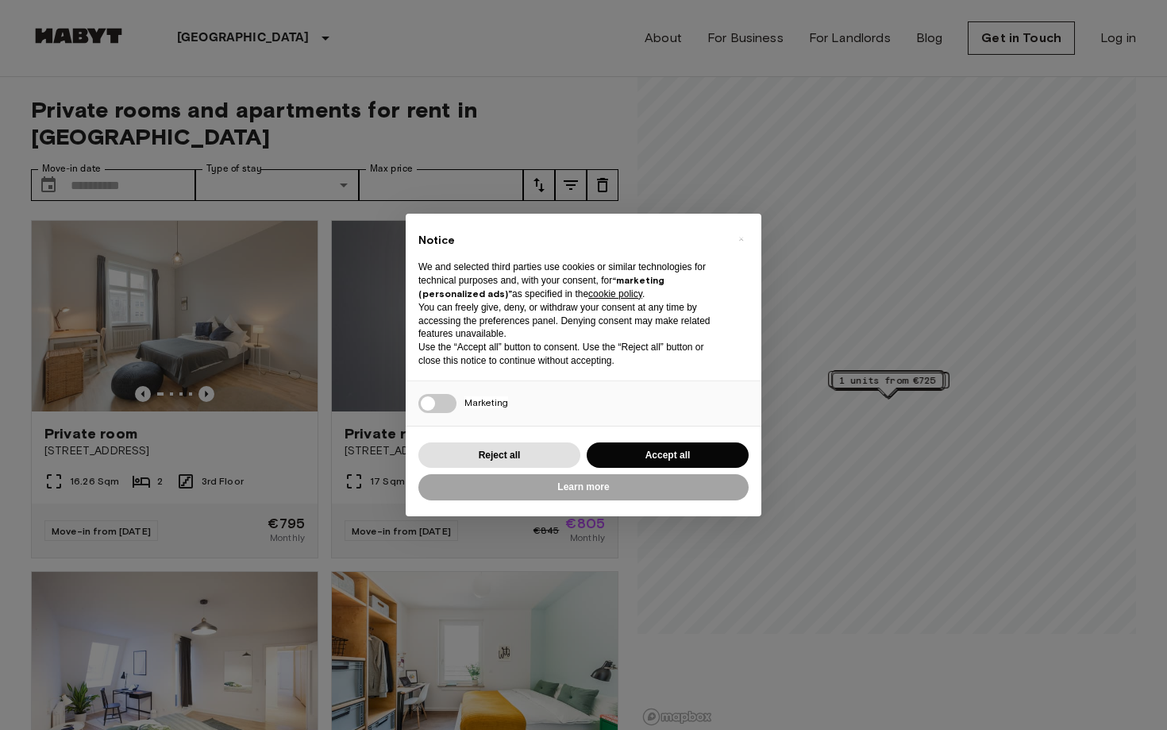  I want to click on p: You can freely give, deny, or withdraw your consent at any time by accessing the preferences pane..., so click(571, 321).